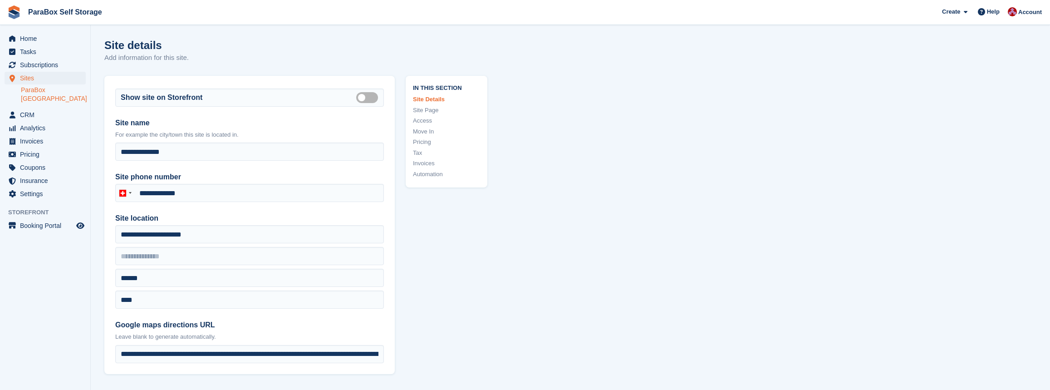 The image size is (1050, 390). Describe the element at coordinates (446, 132) in the screenshot. I see `a: Move In` at that location.